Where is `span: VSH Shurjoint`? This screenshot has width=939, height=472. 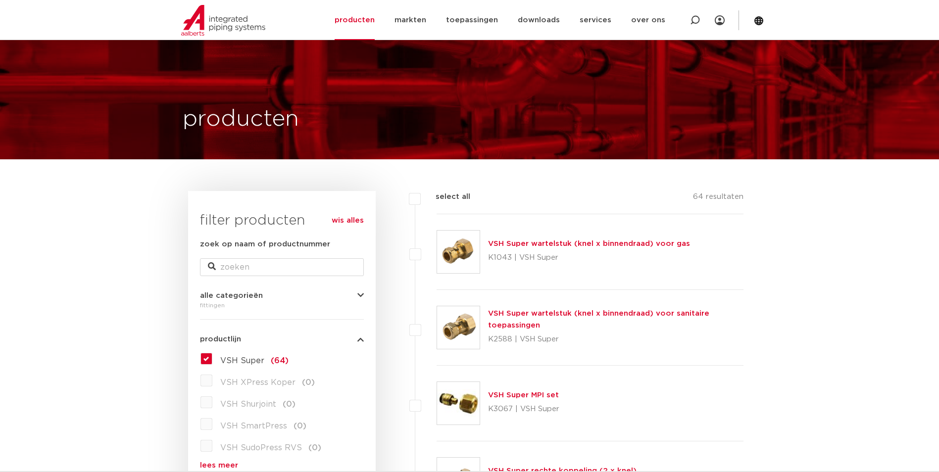
span: VSH Shurjoint is located at coordinates (248, 404).